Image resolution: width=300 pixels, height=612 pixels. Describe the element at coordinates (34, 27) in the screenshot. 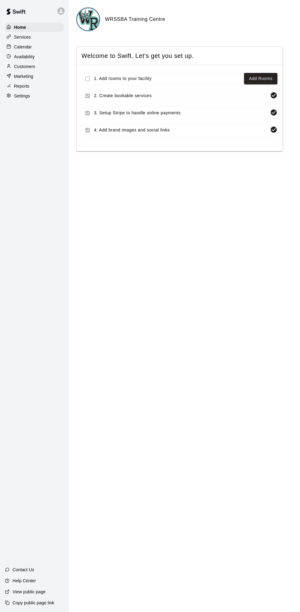

I see `div: Home` at that location.